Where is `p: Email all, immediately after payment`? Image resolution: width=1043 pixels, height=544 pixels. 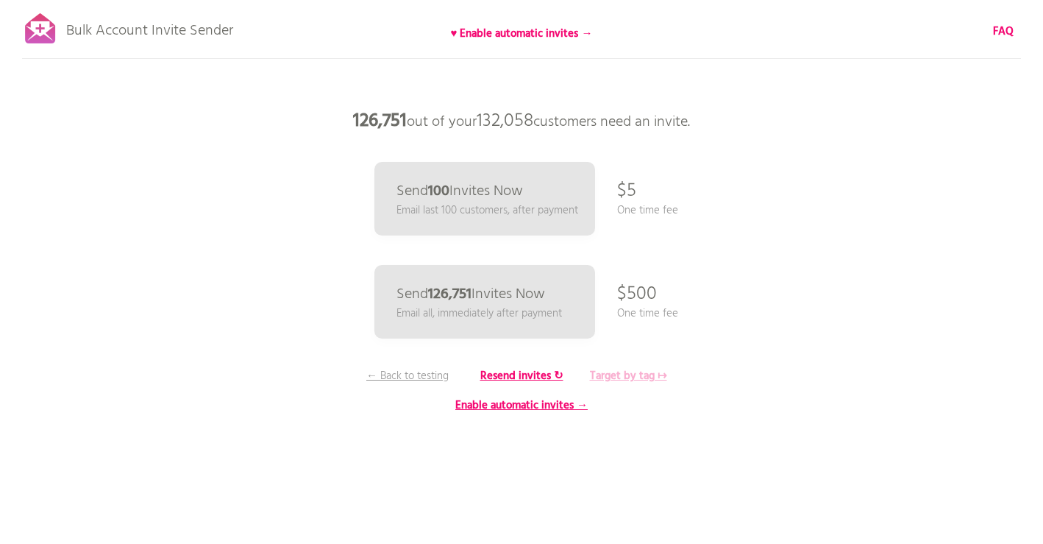
p: Email all, immediately after payment is located at coordinates (479, 313).